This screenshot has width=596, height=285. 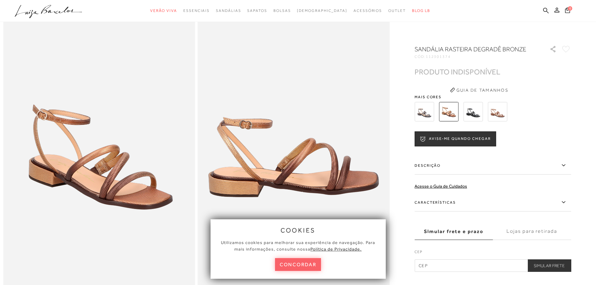 What do you see at coordinates (440, 186) in the screenshot?
I see `a: Acesse o Guia de Cuidados` at bounding box center [440, 186].